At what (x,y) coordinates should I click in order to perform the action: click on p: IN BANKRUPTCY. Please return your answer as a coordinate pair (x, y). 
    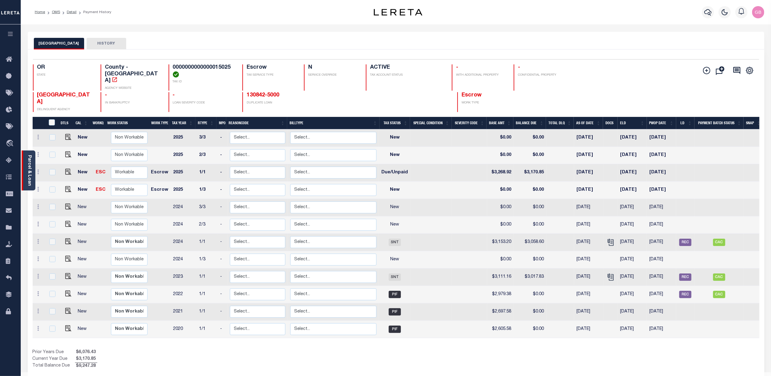
    Looking at the image, I should click on (133, 103).